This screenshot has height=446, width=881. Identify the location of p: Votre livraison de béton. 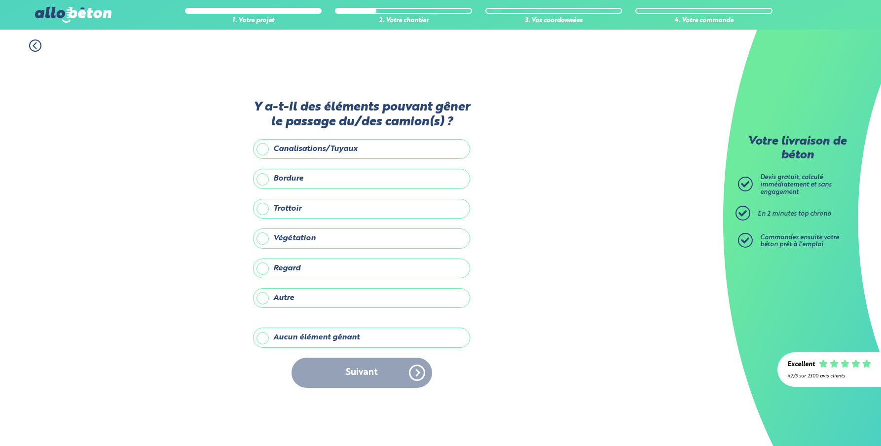
(798, 149).